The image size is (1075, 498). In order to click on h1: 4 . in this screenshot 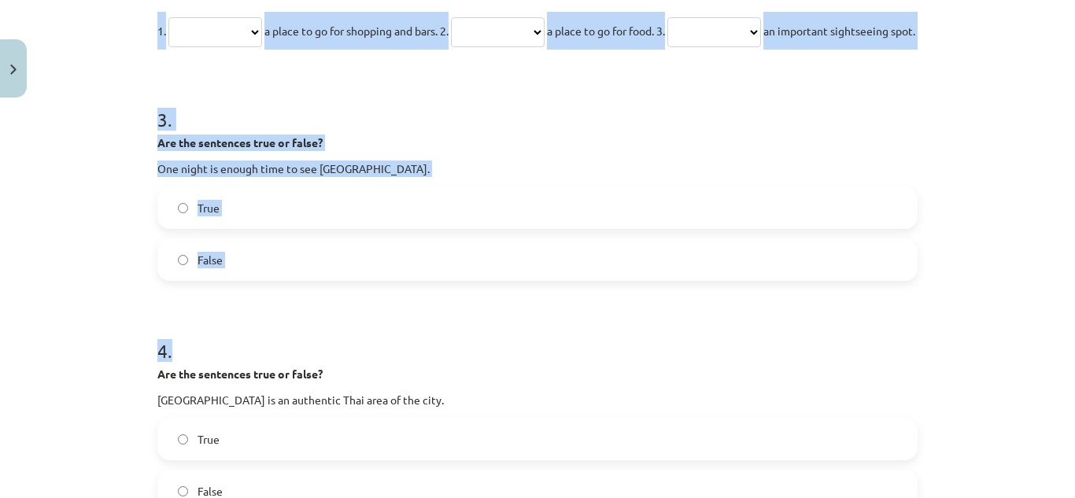, I will do `click(537, 337)`.